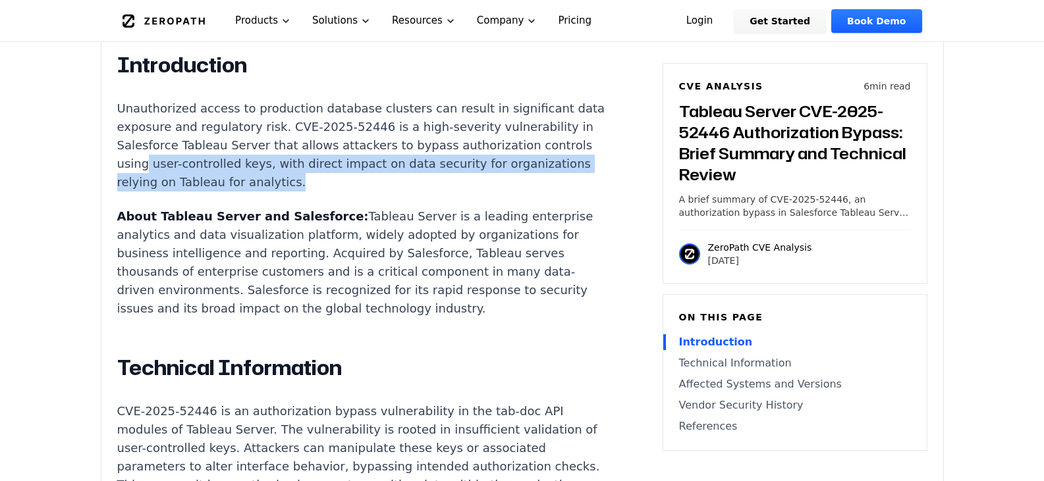  What do you see at coordinates (795, 317) in the screenshot?
I see `h6: On this page` at bounding box center [795, 317].